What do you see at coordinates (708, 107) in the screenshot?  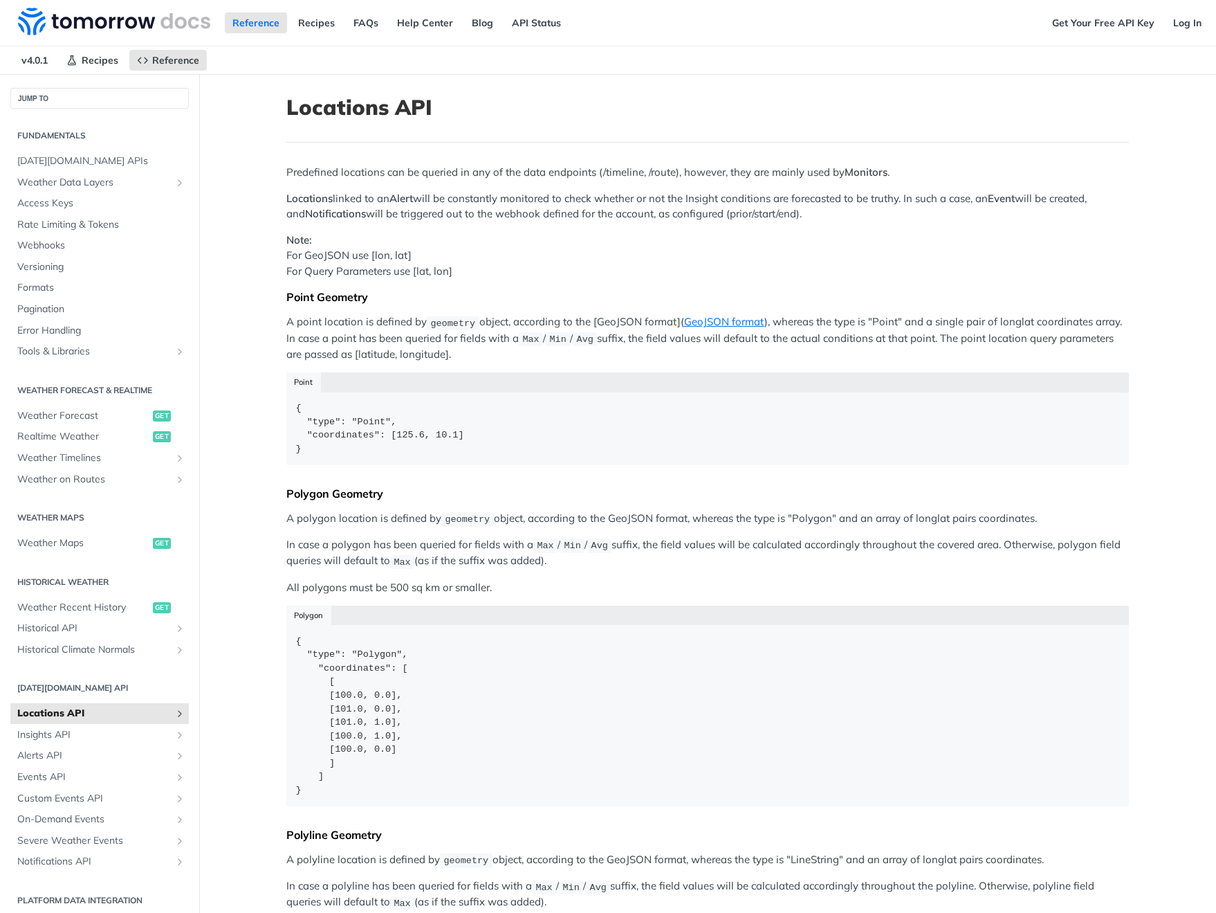 I see `h1: Locations API` at bounding box center [708, 107].